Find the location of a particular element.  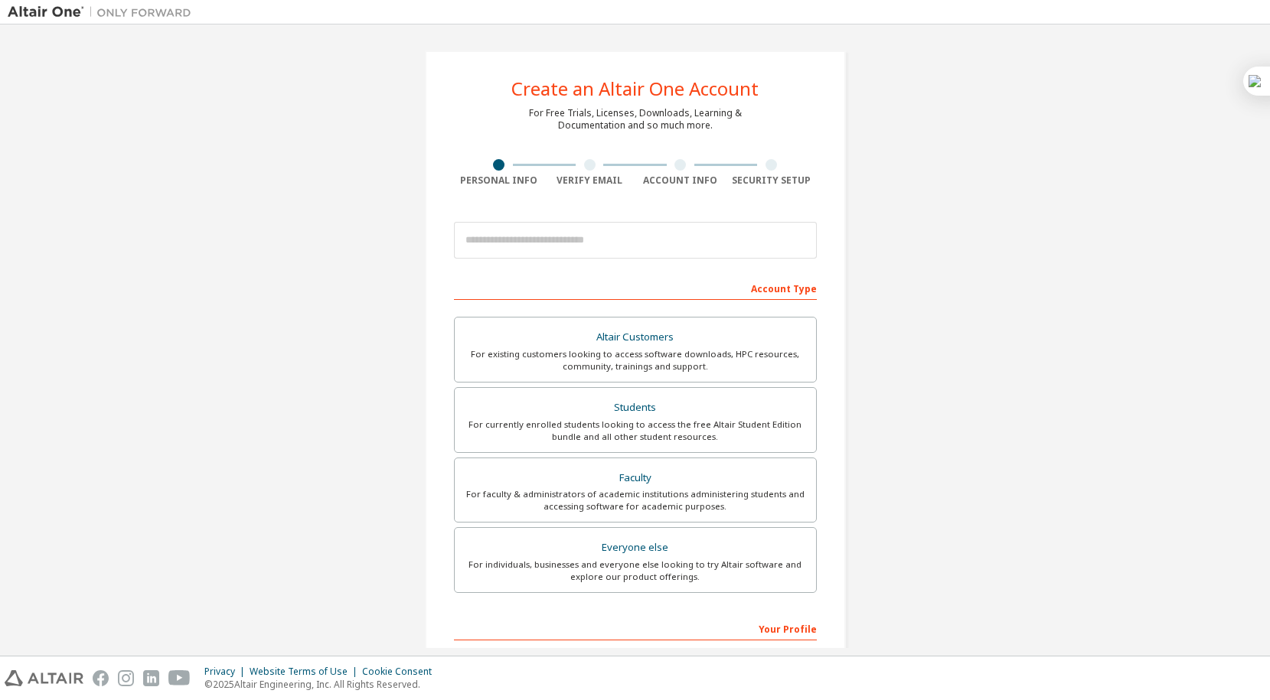

div: Faculty is located at coordinates (635, 478).